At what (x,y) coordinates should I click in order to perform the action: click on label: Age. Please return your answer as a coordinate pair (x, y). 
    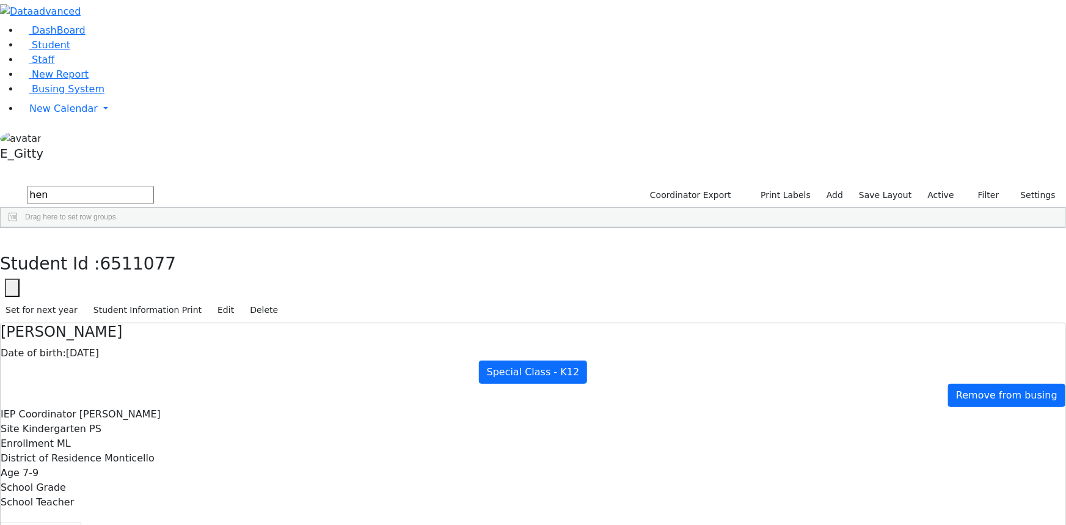
    Looking at the image, I should click on (10, 473).